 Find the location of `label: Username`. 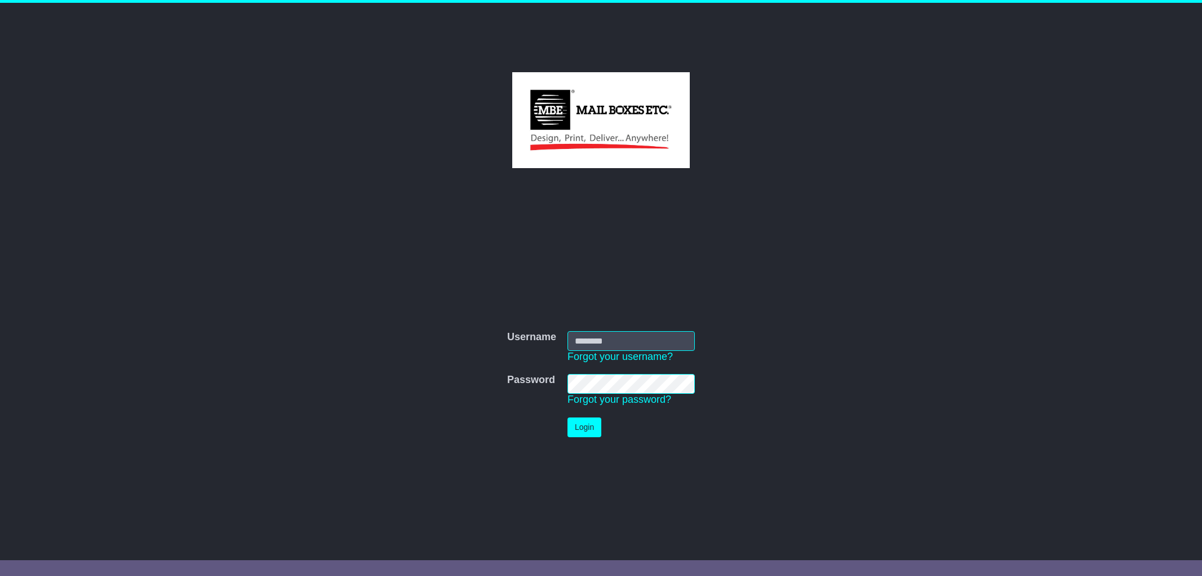

label: Username is located at coordinates (532, 337).